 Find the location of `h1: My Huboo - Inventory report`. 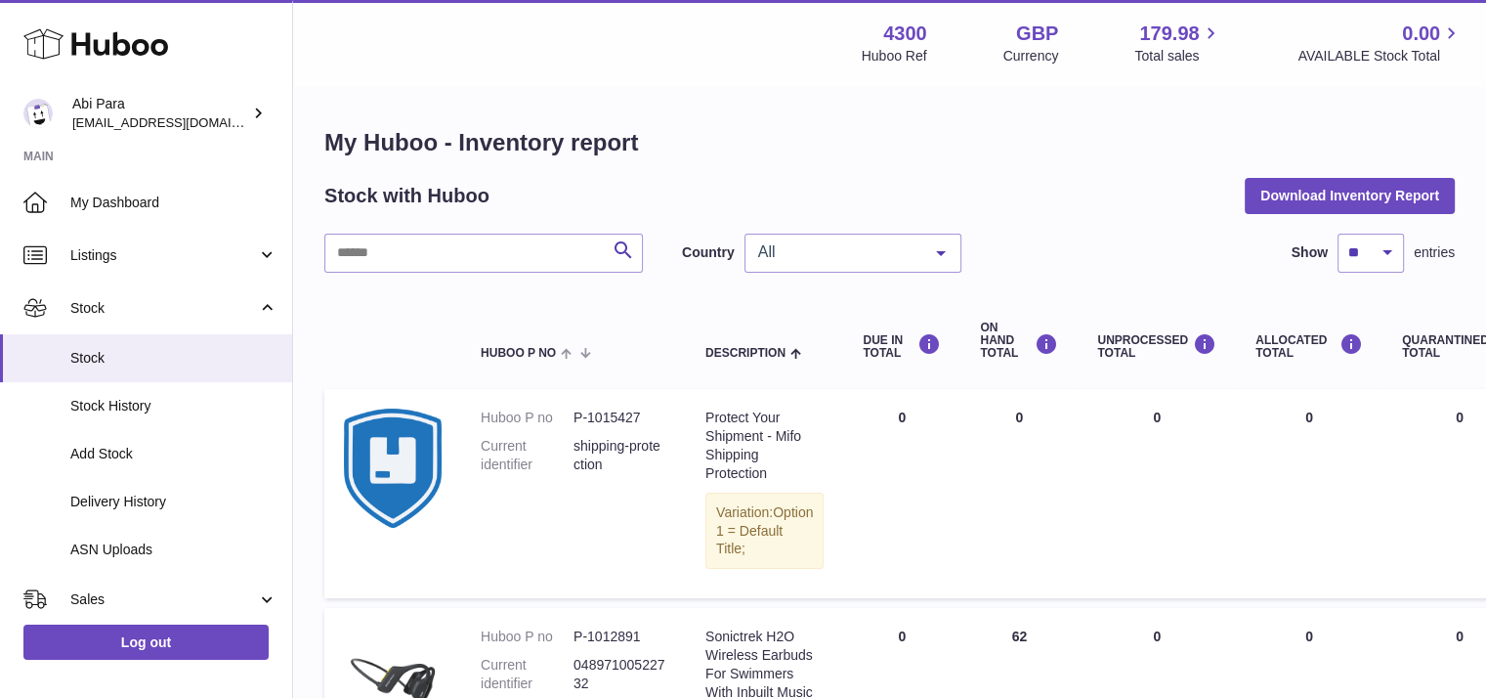

h1: My Huboo - Inventory report is located at coordinates (889, 143).